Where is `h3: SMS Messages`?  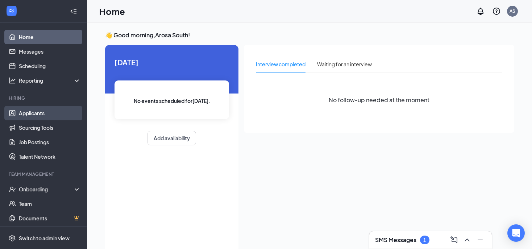
h3: SMS Messages is located at coordinates (396, 240).